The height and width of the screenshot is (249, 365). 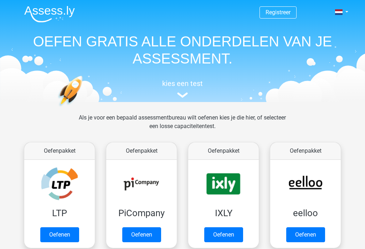 What do you see at coordinates (182, 95) in the screenshot?
I see `img: assessment` at bounding box center [182, 95].